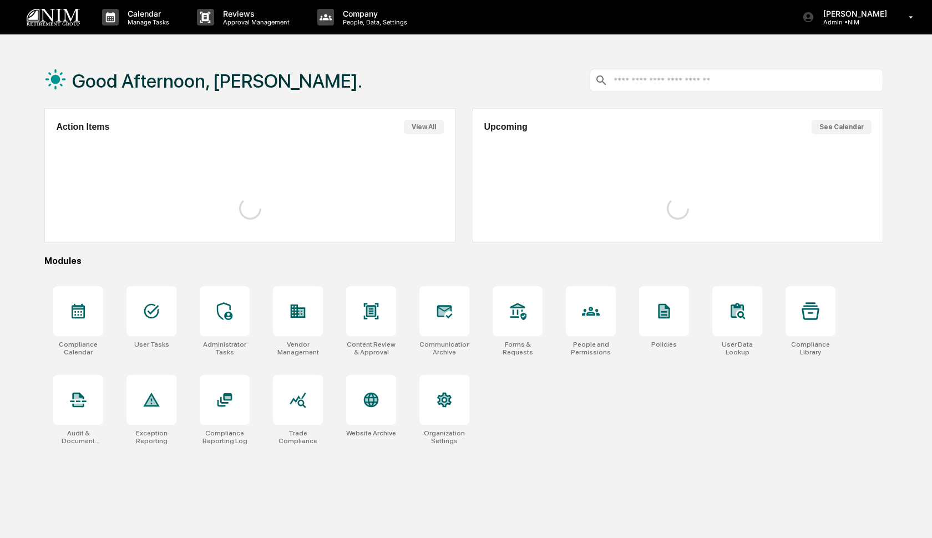 This screenshot has height=538, width=932. What do you see at coordinates (373, 13) in the screenshot?
I see `p: Company` at bounding box center [373, 13].